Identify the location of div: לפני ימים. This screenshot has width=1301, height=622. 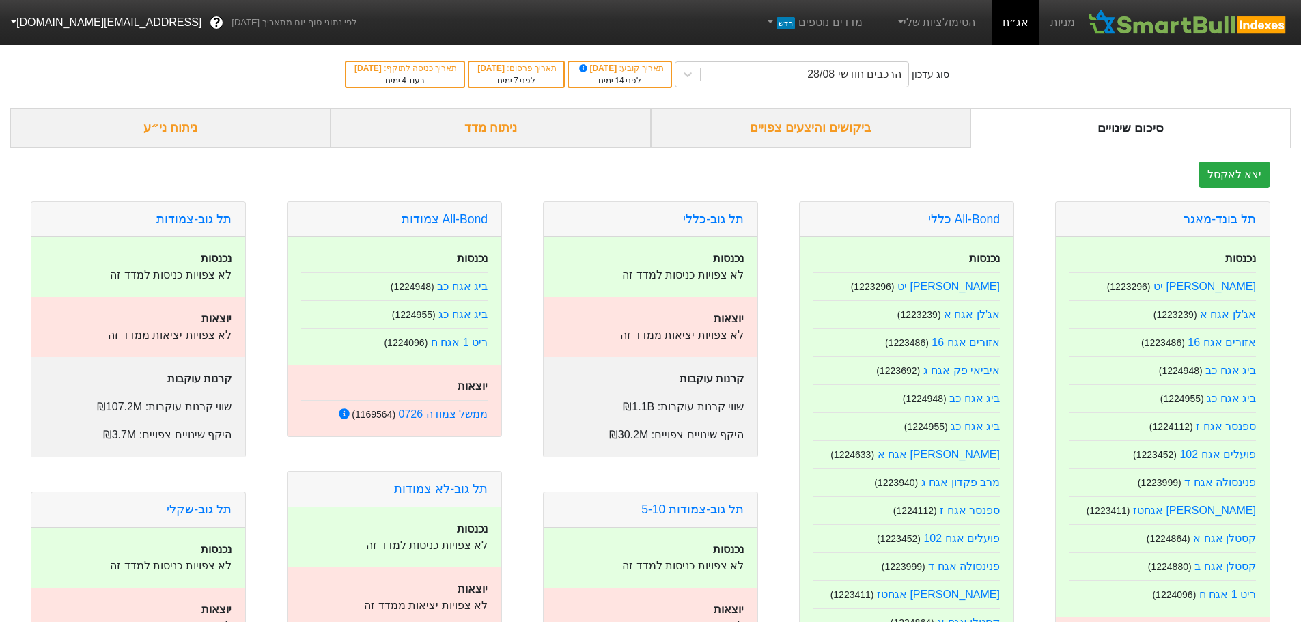
(619, 81).